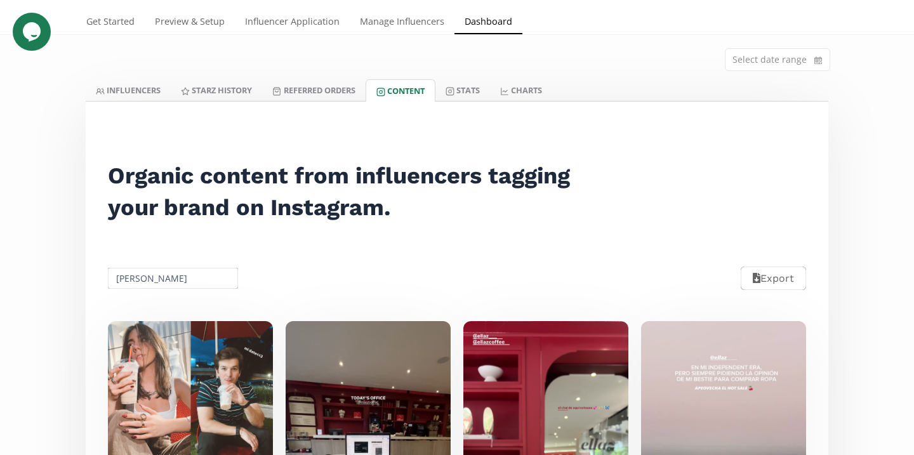 The image size is (914, 455). What do you see at coordinates (488, 23) in the screenshot?
I see `a: Dashboard` at bounding box center [488, 23].